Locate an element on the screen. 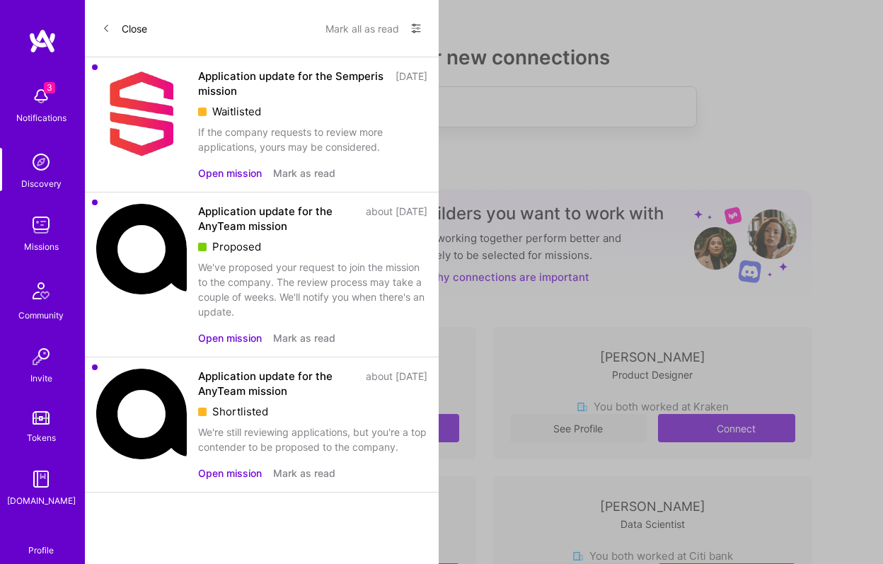  div: Profile is located at coordinates (41, 549).